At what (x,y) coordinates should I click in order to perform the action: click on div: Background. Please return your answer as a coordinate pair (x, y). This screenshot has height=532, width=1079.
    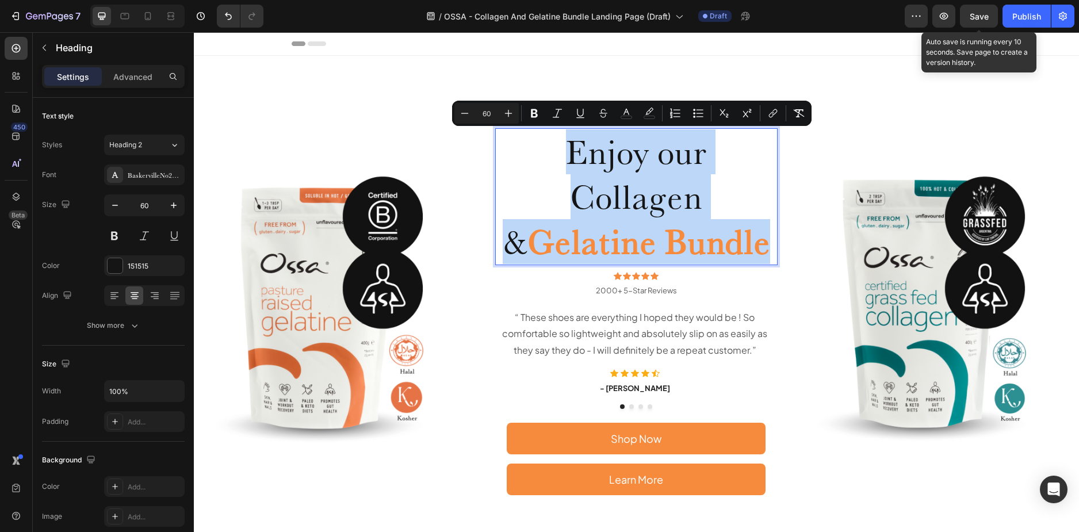
    Looking at the image, I should click on (70, 460).